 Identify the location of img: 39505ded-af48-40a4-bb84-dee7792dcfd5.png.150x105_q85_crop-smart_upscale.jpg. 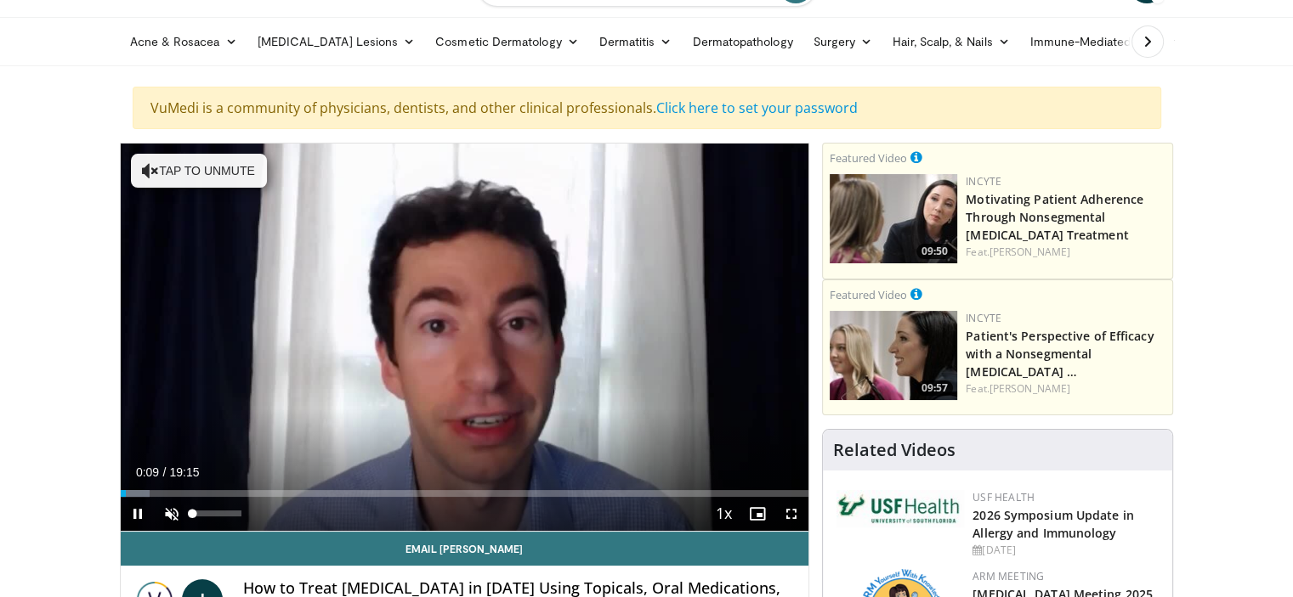
(893, 218).